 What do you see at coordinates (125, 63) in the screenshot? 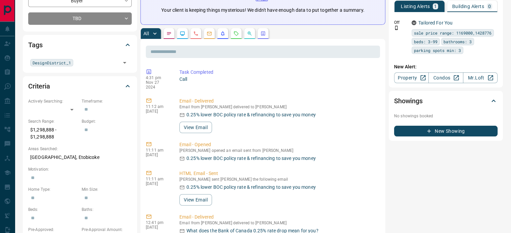
I see `button: Open` at bounding box center [125, 63].